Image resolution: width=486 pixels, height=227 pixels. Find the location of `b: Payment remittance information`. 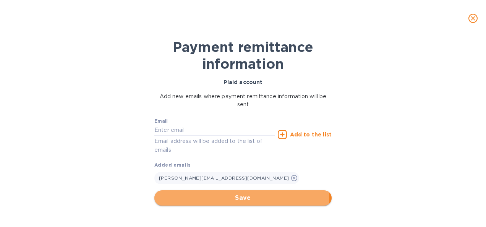

b: Payment remittance information is located at coordinates (243, 55).